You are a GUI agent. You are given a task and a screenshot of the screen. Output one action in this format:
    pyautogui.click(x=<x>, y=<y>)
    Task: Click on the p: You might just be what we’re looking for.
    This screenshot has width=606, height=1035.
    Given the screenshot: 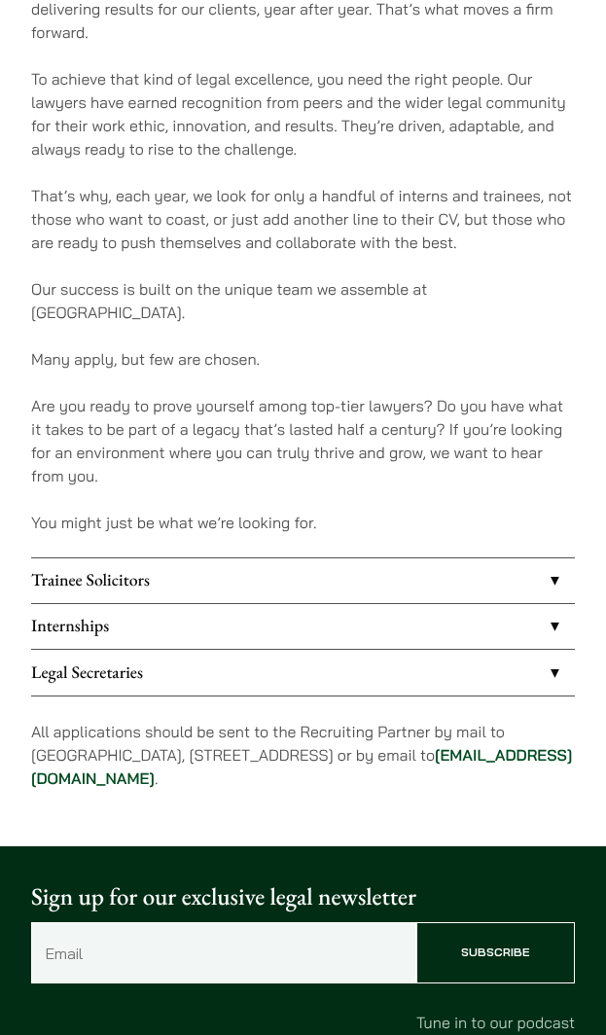 What is the action you would take?
    pyautogui.click(x=303, y=522)
    